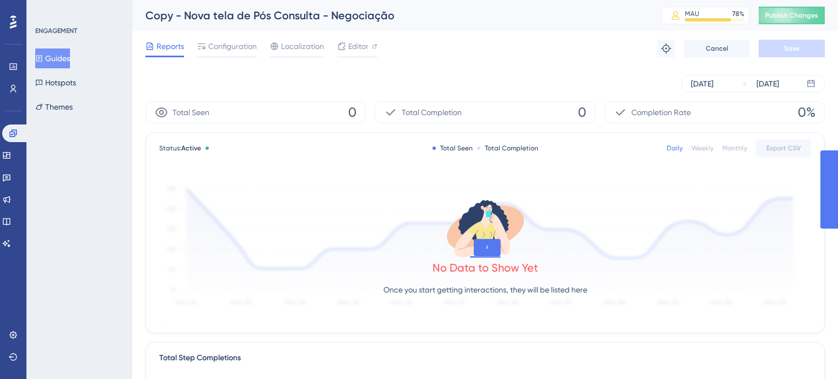 Image resolution: width=838 pixels, height=379 pixels. What do you see at coordinates (191, 148) in the screenshot?
I see `span: Active` at bounding box center [191, 148].